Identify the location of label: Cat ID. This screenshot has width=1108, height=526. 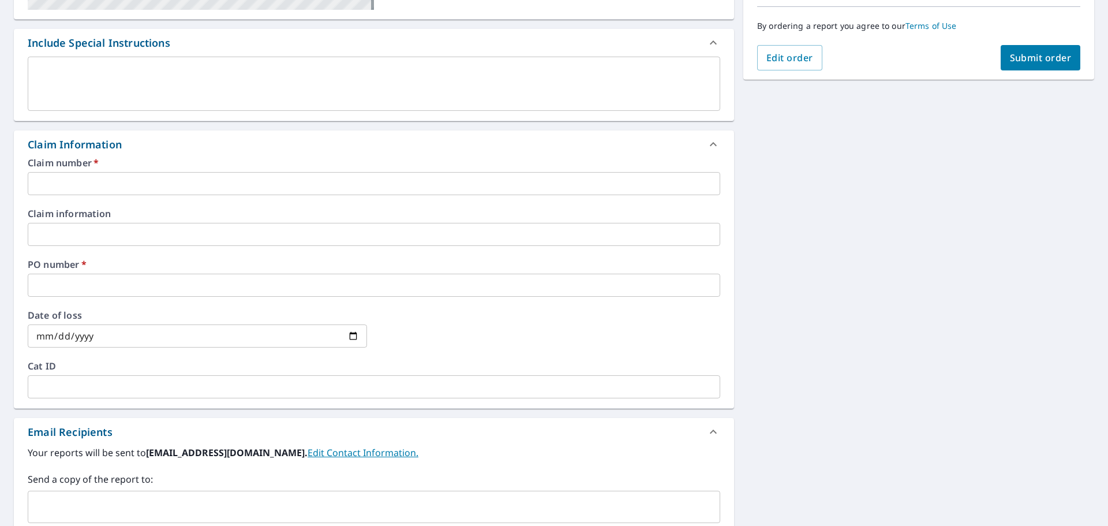
(374, 366).